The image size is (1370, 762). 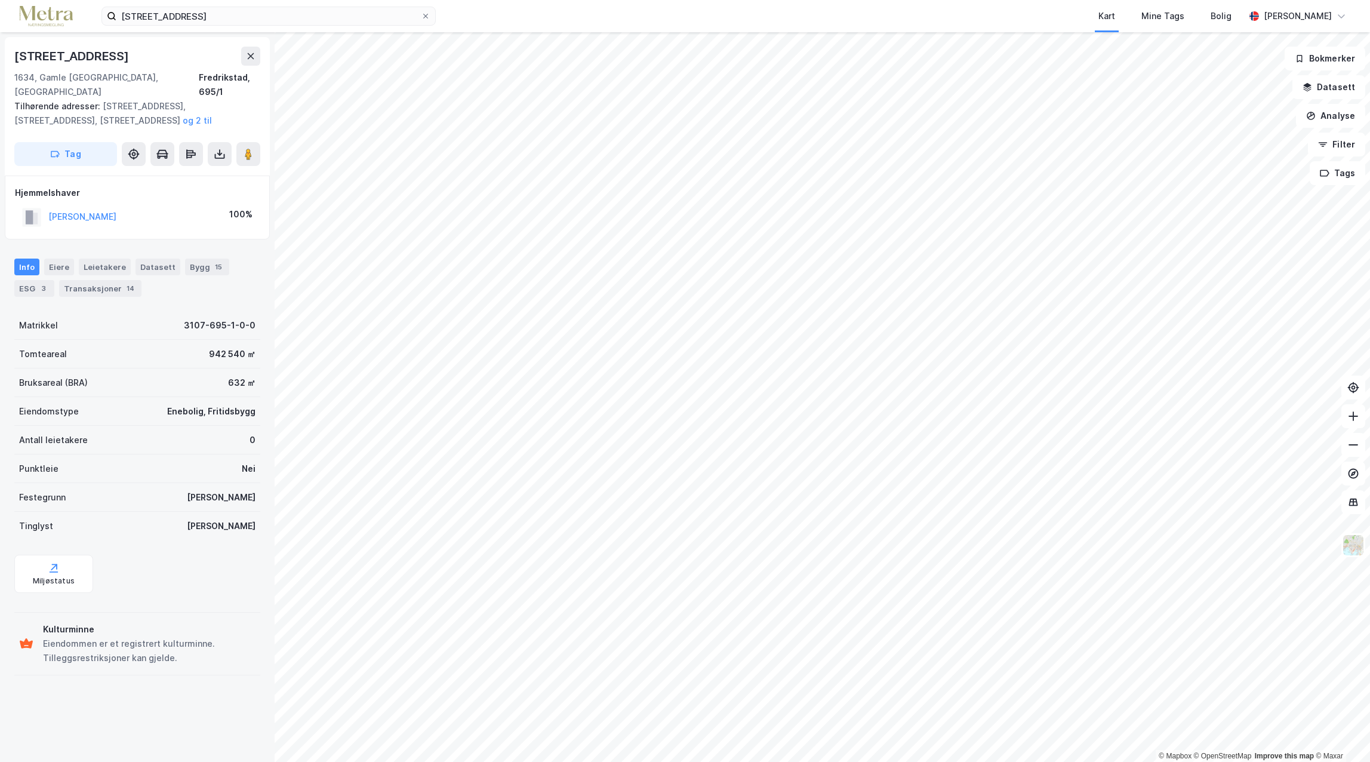 What do you see at coordinates (1330, 116) in the screenshot?
I see `button: Analyse` at bounding box center [1330, 116].